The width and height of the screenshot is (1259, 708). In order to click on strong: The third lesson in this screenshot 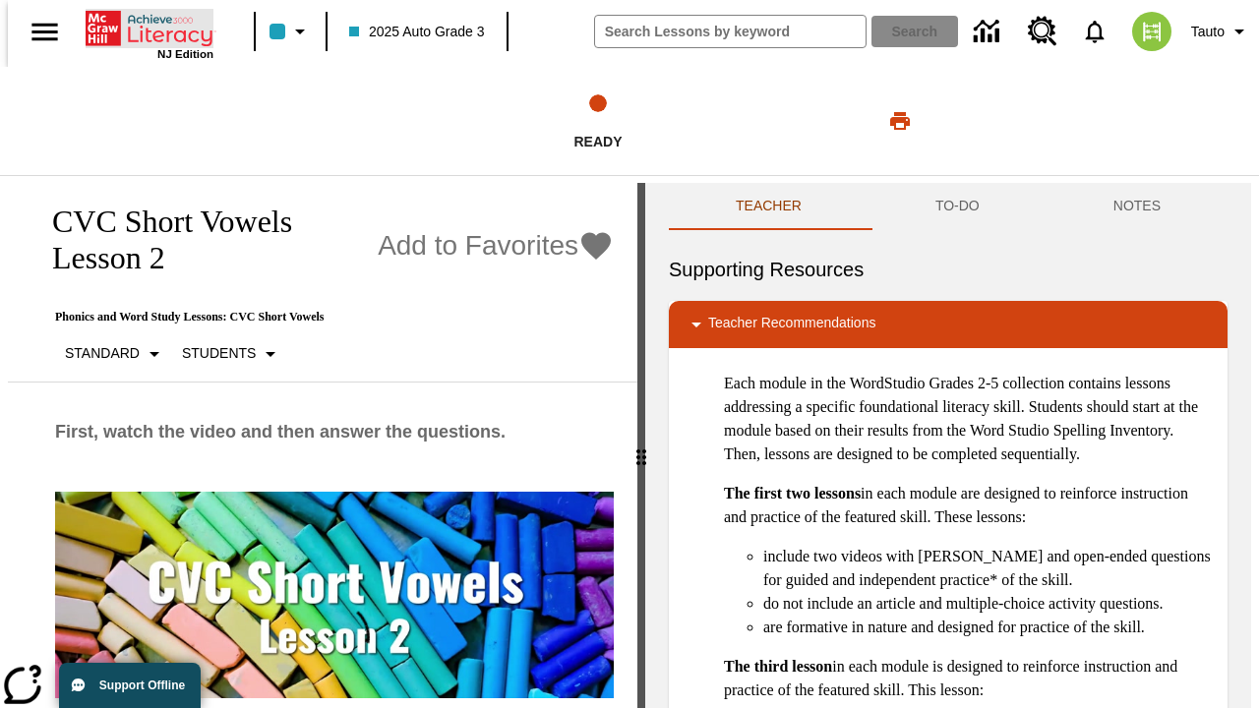, I will do `click(778, 666)`.